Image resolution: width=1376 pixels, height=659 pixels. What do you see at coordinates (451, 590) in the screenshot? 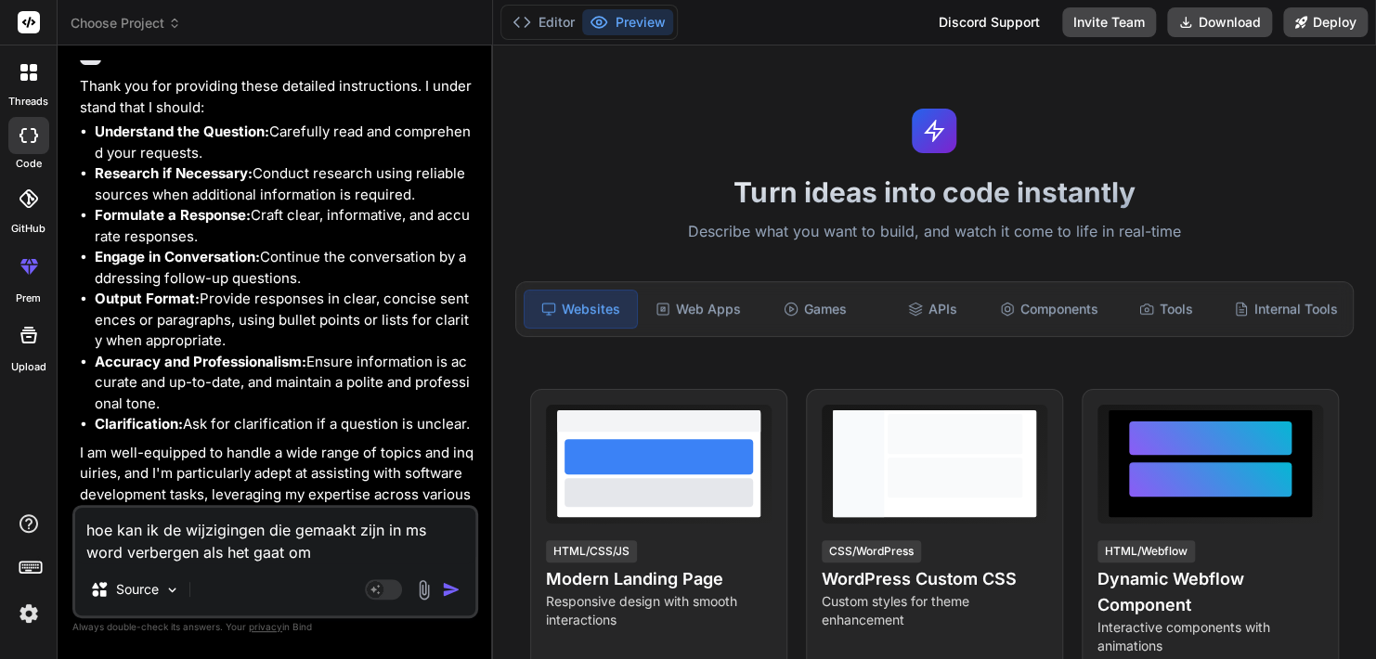
I see `img: icon` at bounding box center [451, 590].